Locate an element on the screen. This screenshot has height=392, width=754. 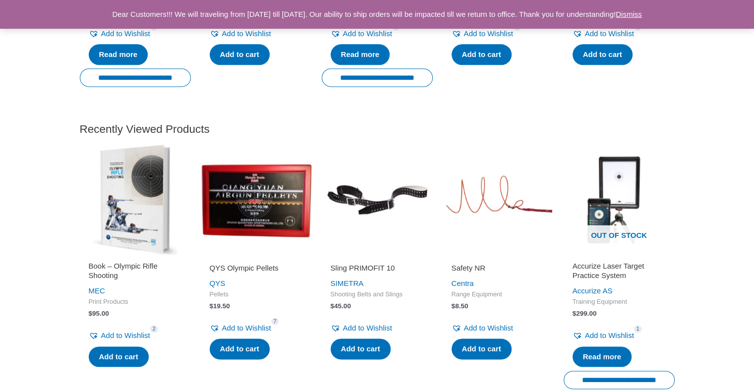
bdi: 8.50 is located at coordinates (460, 306).